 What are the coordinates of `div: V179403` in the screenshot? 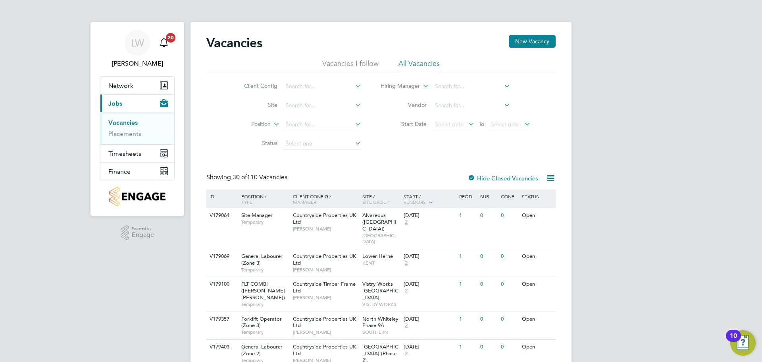 It's located at (221, 346).